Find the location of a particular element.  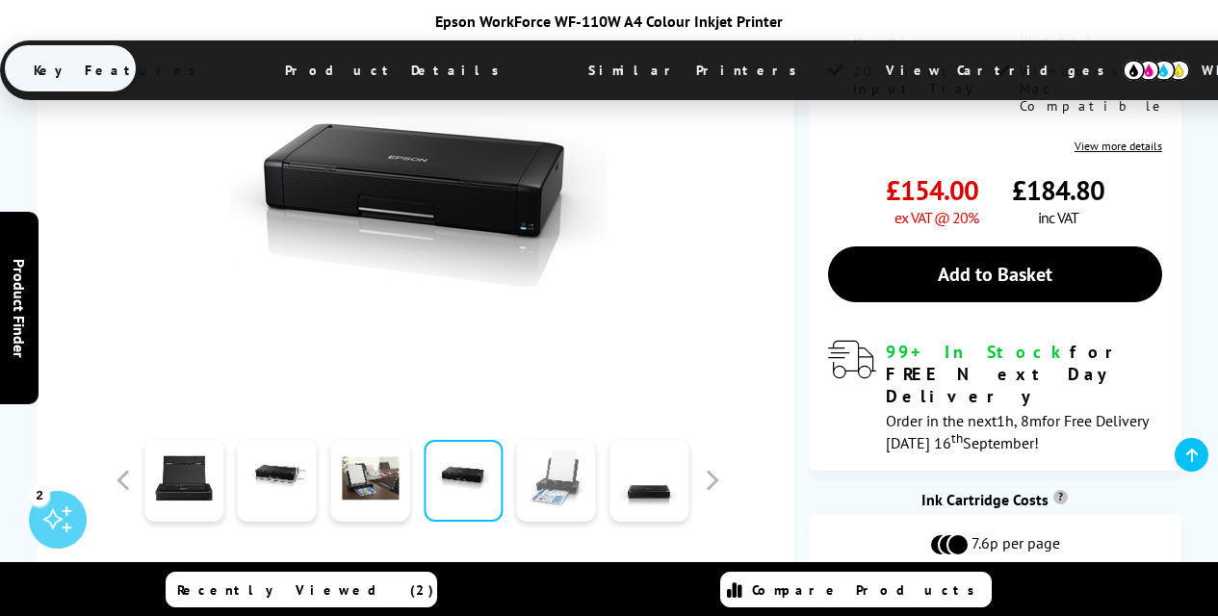

div: Ink Cartridge Costs is located at coordinates (995, 500).